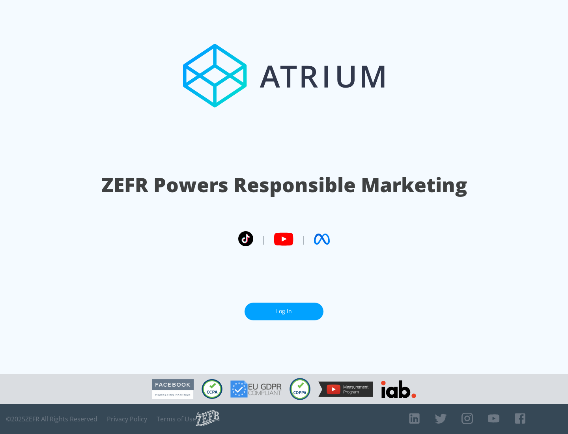 The image size is (568, 434). What do you see at coordinates (399, 389) in the screenshot?
I see `img: IAB` at bounding box center [399, 389].